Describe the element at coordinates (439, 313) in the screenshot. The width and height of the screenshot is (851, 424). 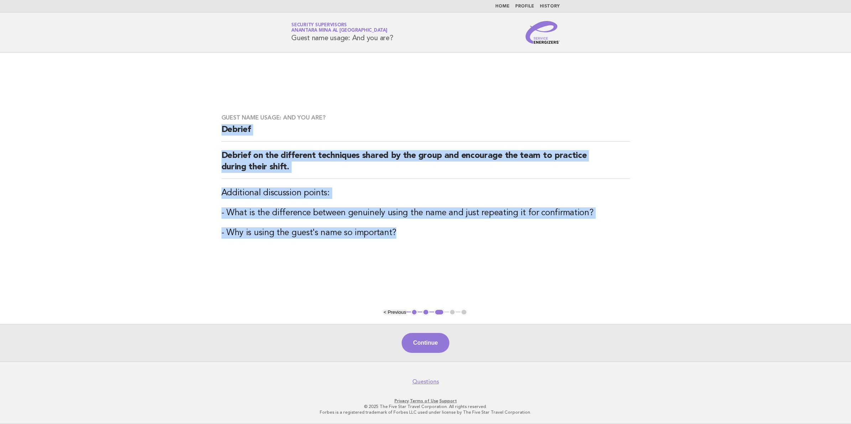
I see `button: 3` at that location.